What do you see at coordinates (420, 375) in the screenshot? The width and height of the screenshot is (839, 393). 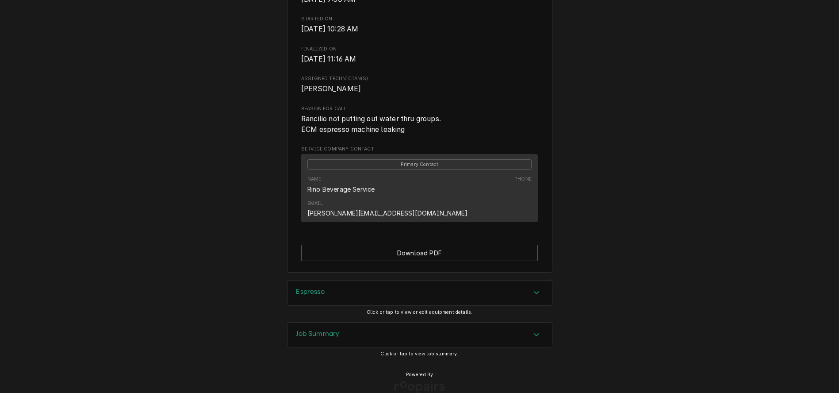 I see `span: Powered By` at bounding box center [420, 375].